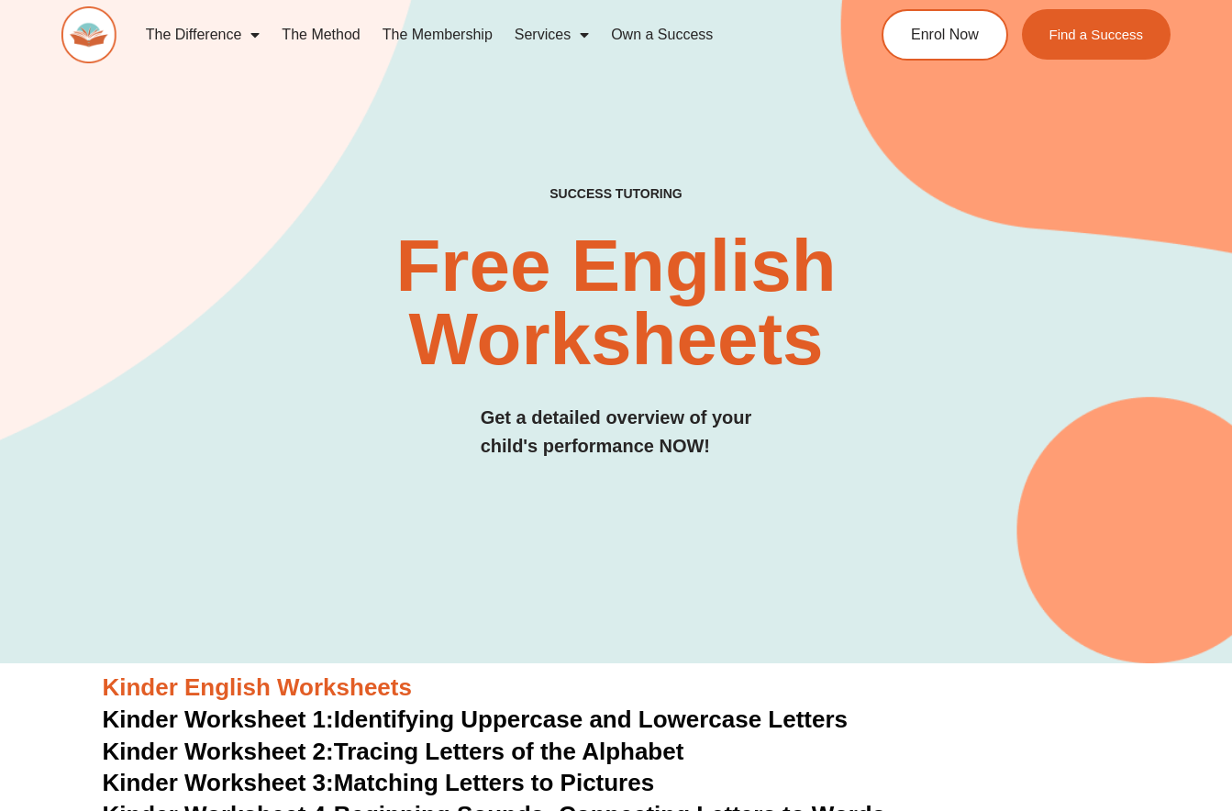 This screenshot has width=1232, height=811. What do you see at coordinates (320, 35) in the screenshot?
I see `a: The Method` at bounding box center [320, 35].